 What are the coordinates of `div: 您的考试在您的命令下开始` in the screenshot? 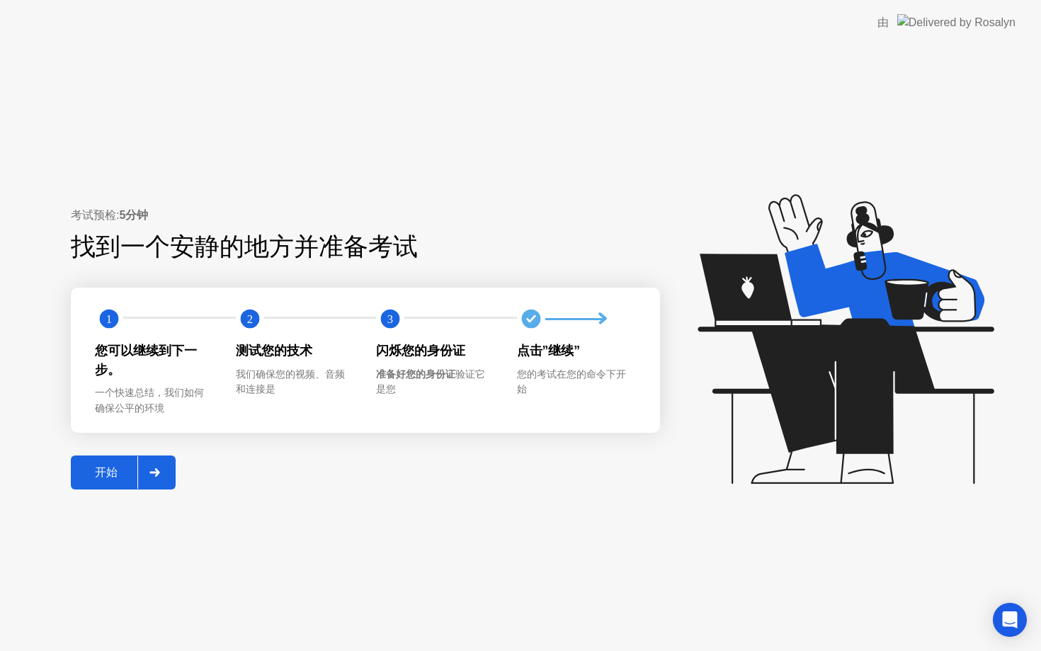 It's located at (576, 382).